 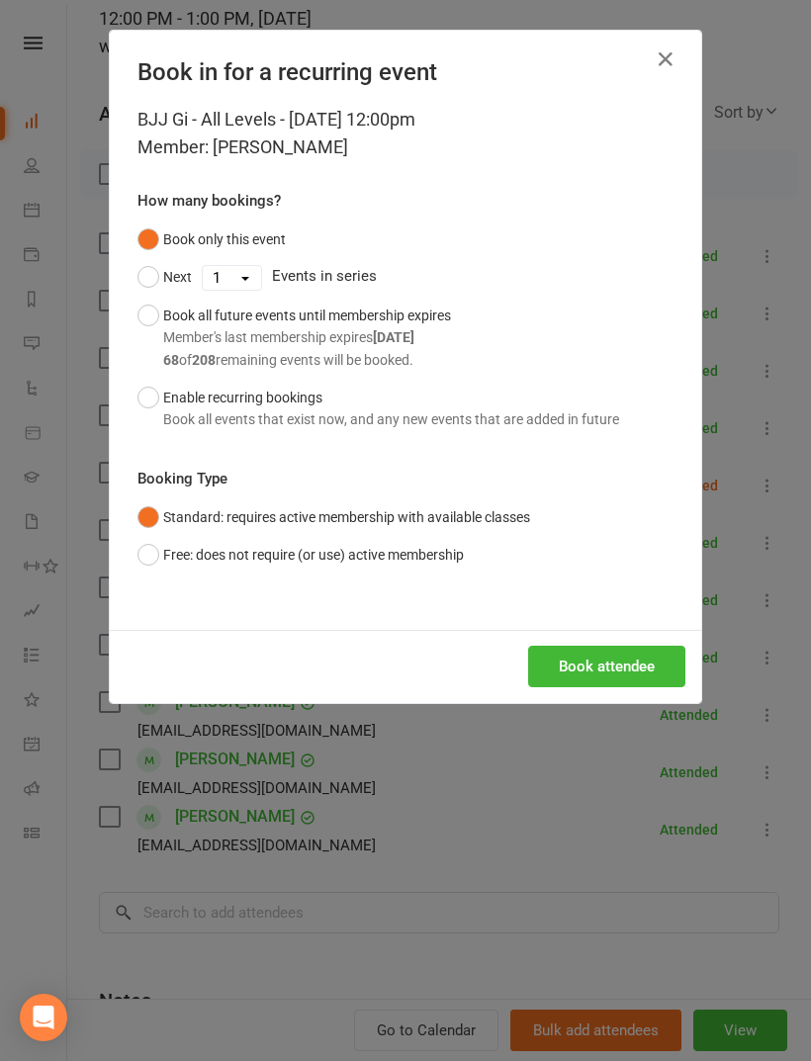 What do you see at coordinates (666, 59) in the screenshot?
I see `button: Close` at bounding box center [666, 59].